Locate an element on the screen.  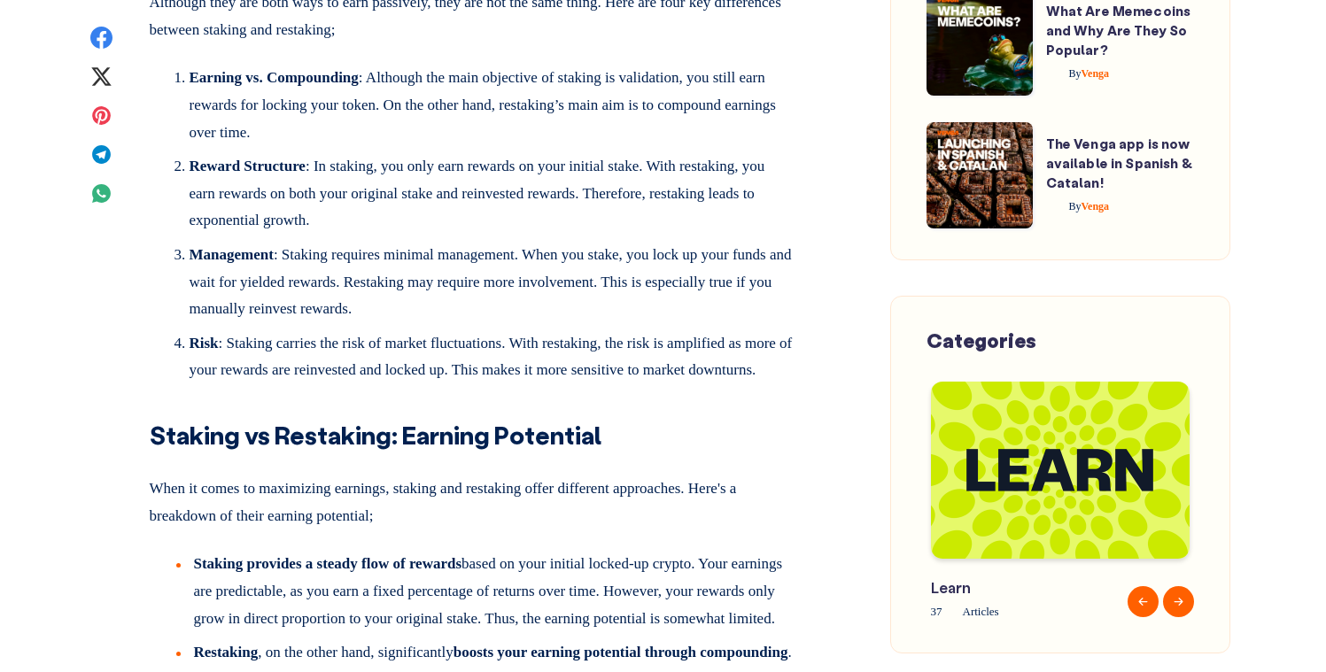
span: 37 Articles is located at coordinates (1013, 611).